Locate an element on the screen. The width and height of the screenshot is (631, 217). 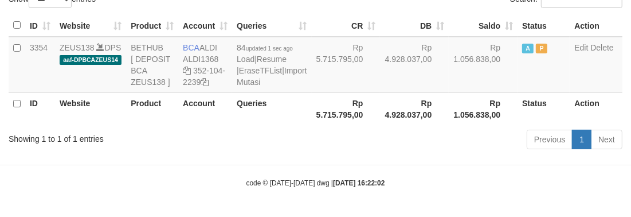
th: ID: activate to sort column ascending is located at coordinates (40, 25).